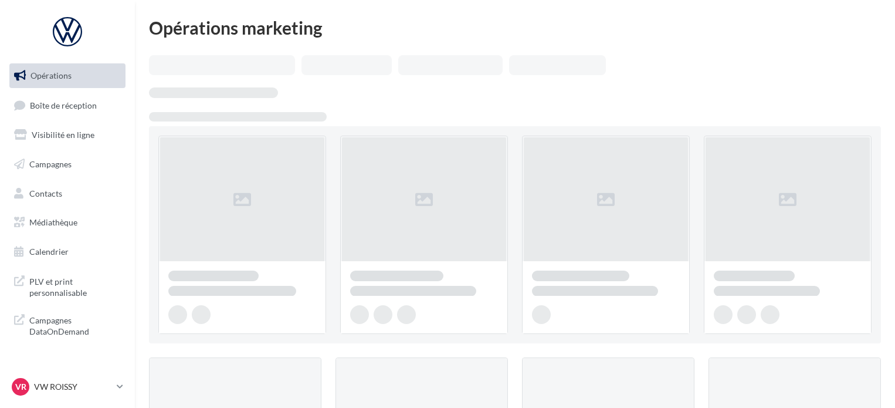  What do you see at coordinates (67, 286) in the screenshot?
I see `a: PLV et print personnalisable` at bounding box center [67, 286].